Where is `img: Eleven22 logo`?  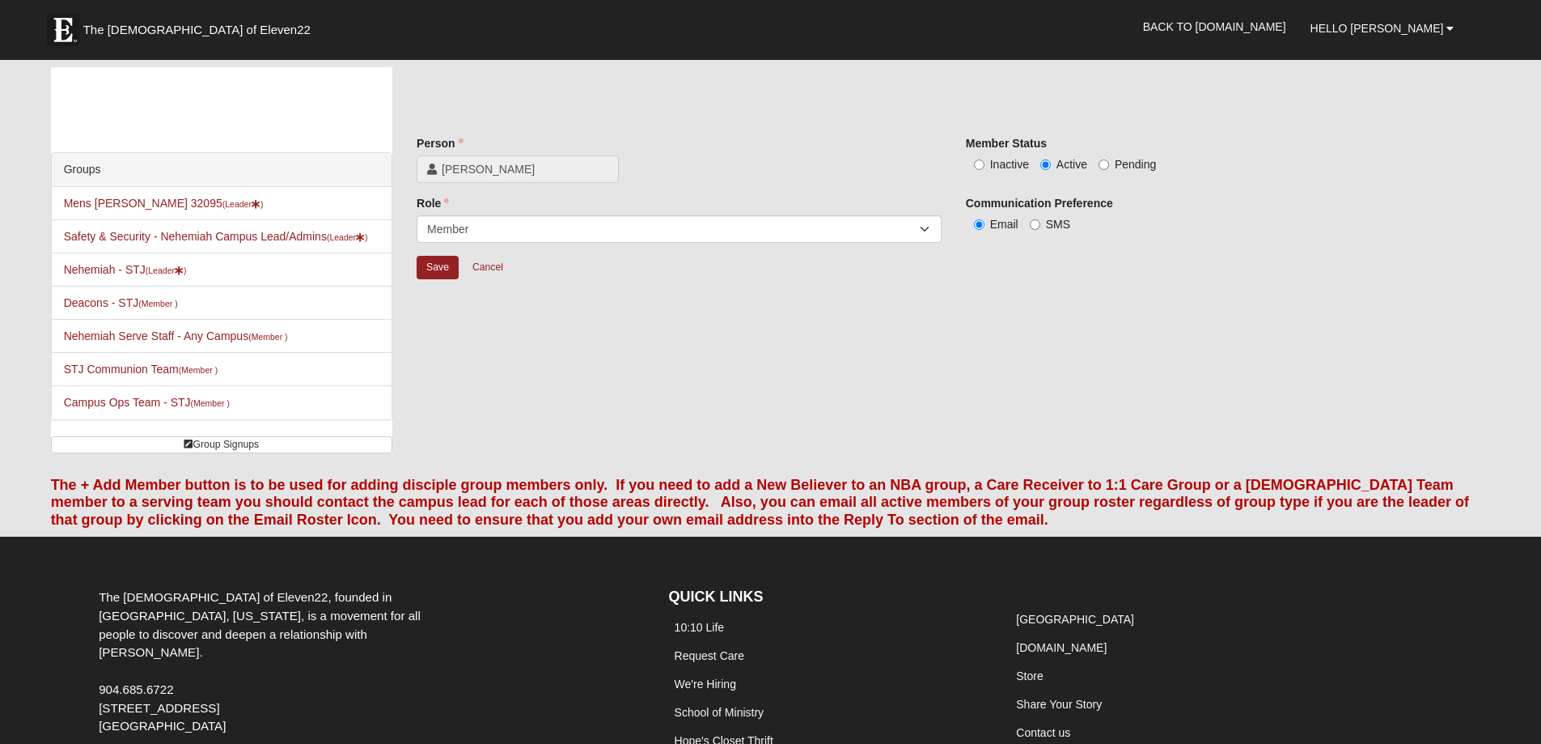
img: Eleven22 logo is located at coordinates (63, 30).